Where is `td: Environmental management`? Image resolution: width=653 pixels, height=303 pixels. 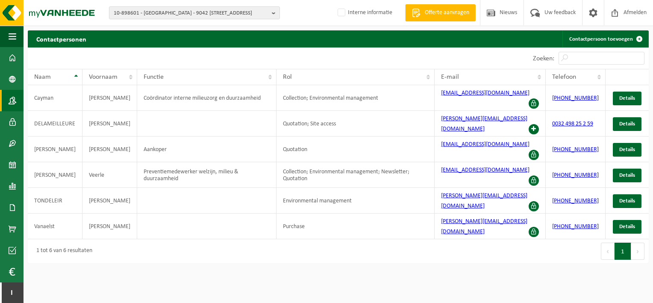
td: Environmental management is located at coordinates (356, 200).